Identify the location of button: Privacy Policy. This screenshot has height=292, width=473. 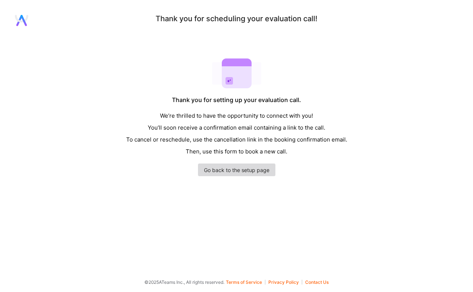
(285, 282).